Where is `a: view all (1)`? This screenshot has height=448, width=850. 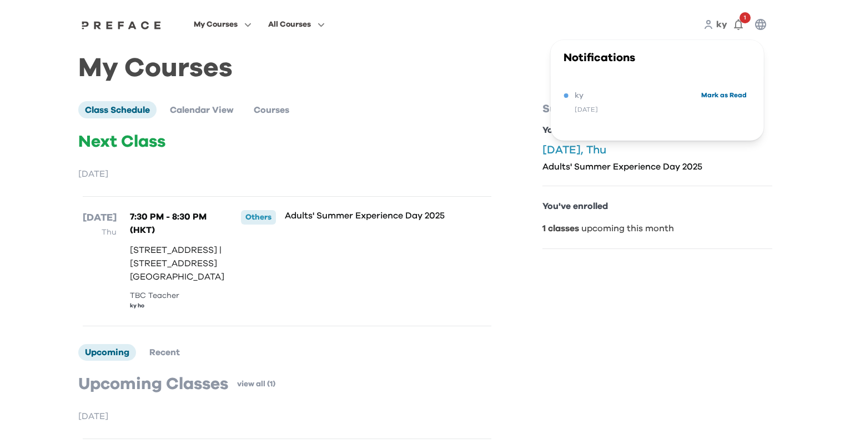 a: view all (1) is located at coordinates (256, 384).